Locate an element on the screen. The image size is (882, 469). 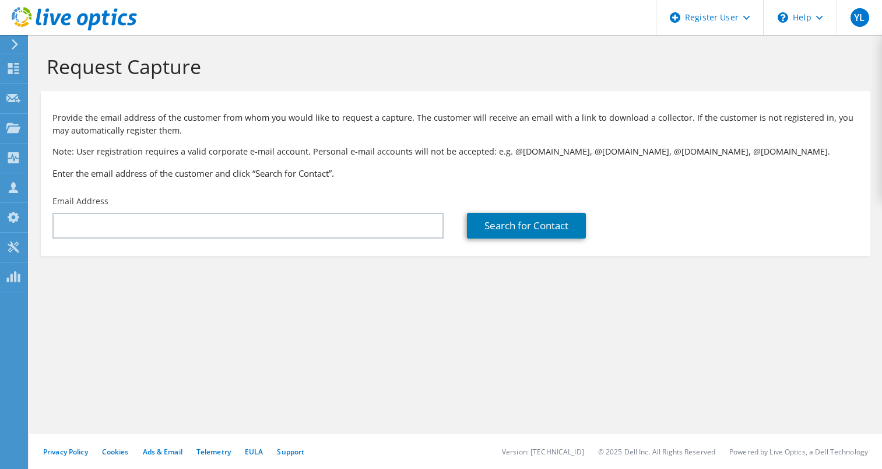
a: Telemetry is located at coordinates (213, 451).